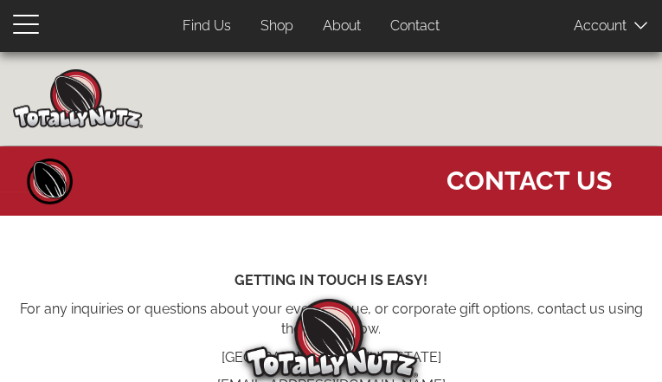 This screenshot has width=662, height=382. What do you see at coordinates (529, 177) in the screenshot?
I see `span: Contact Us` at bounding box center [529, 177].